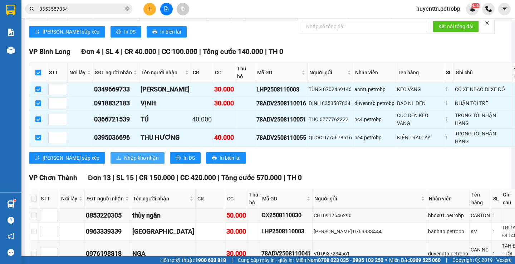 This screenshot has width=515, height=264. I want to click on span: Miền Bắc, so click(415, 260).